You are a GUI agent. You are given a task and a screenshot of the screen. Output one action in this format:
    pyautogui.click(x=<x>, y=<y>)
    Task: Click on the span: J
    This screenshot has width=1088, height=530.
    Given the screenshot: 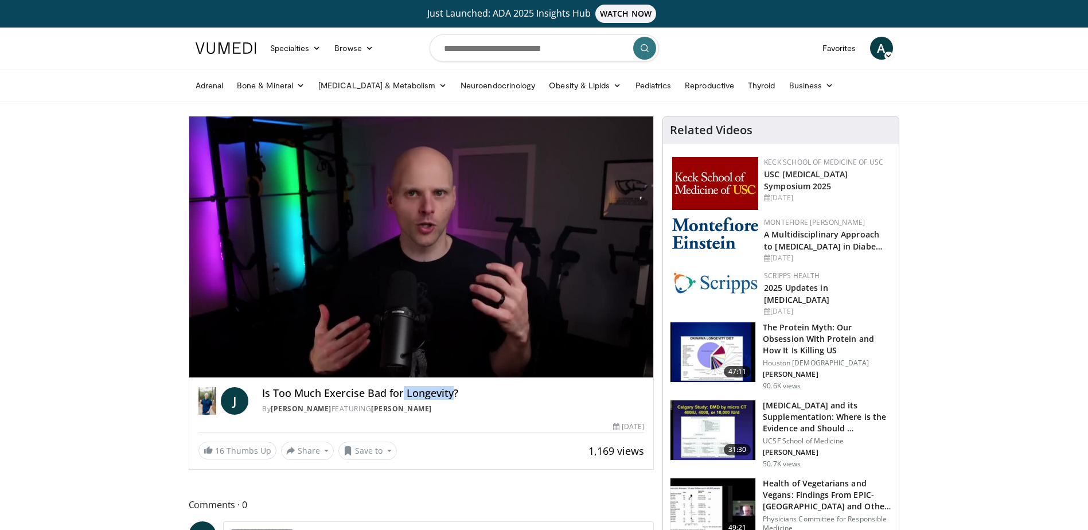 What is the action you would take?
    pyautogui.click(x=235, y=401)
    